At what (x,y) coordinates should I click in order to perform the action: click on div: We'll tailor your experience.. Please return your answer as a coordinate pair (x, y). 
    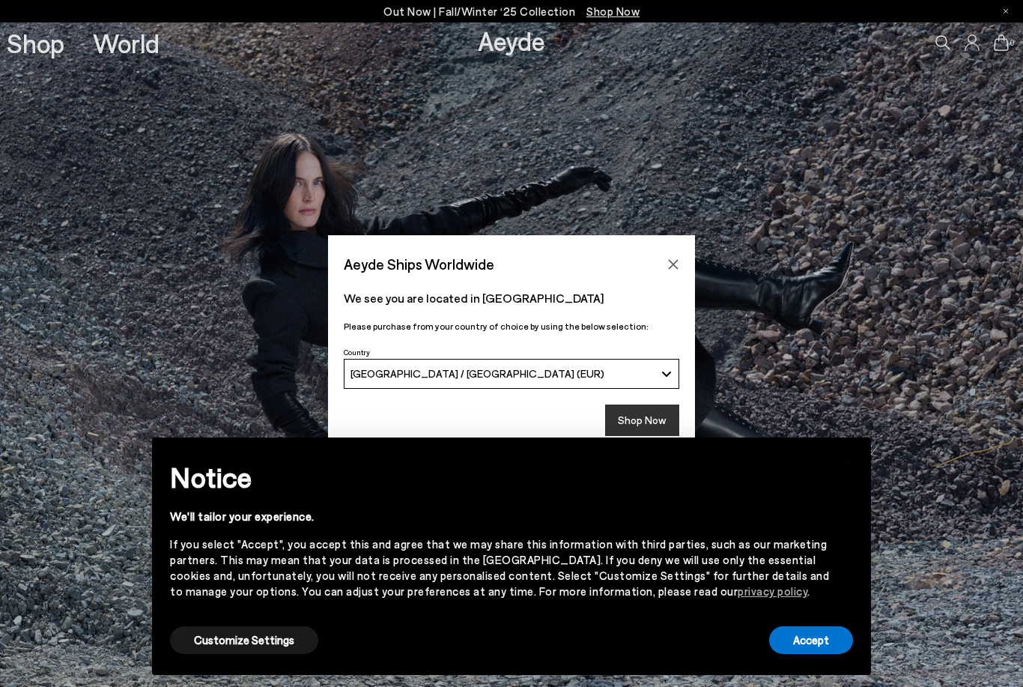
    Looking at the image, I should click on (499, 516).